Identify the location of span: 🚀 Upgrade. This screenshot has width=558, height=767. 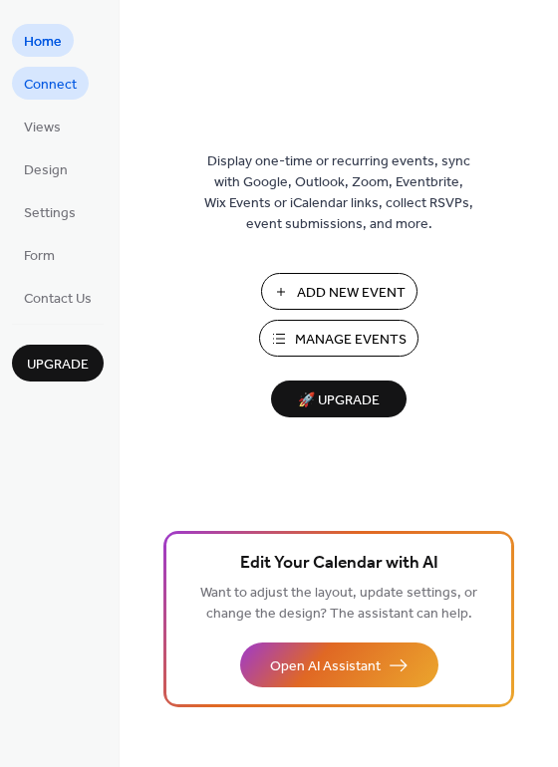
(339, 400).